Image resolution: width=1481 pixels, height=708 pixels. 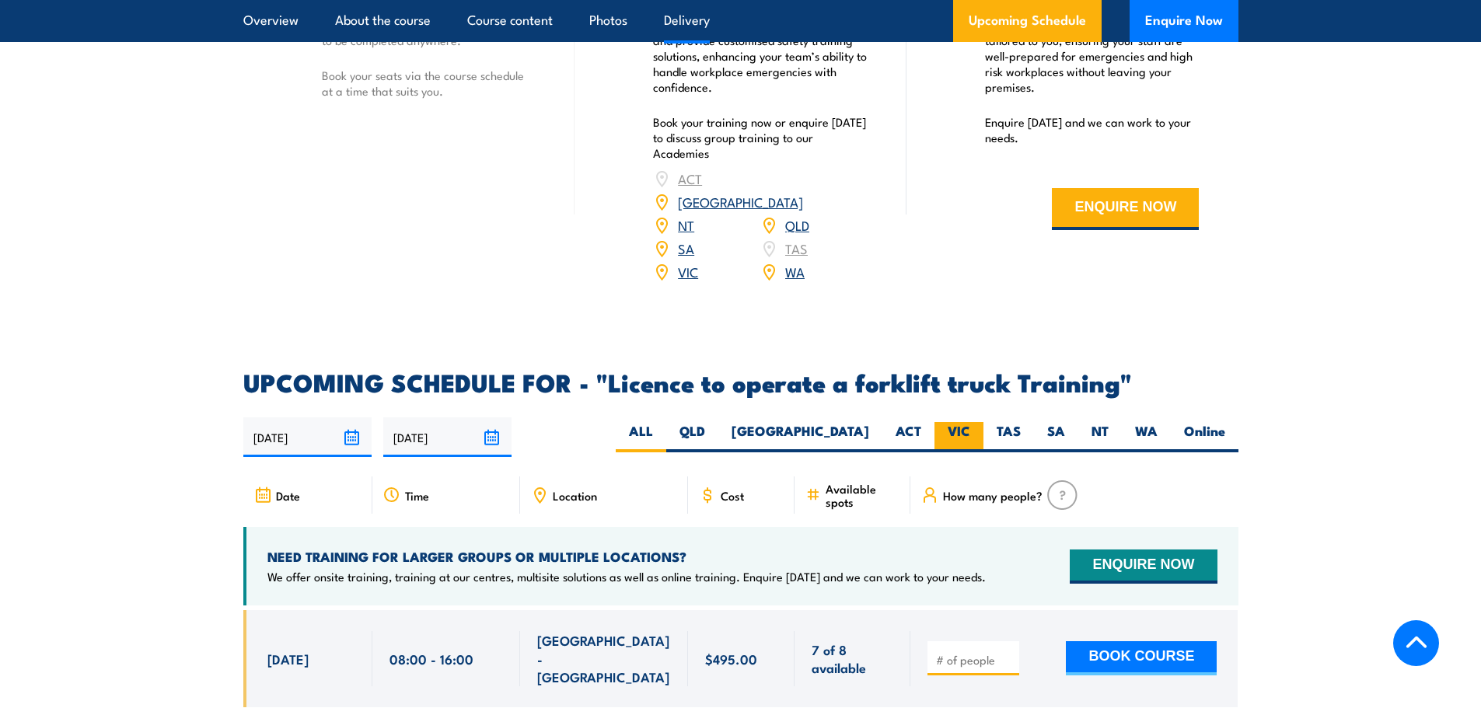 What do you see at coordinates (959, 437) in the screenshot?
I see `label: VIC` at bounding box center [959, 437].